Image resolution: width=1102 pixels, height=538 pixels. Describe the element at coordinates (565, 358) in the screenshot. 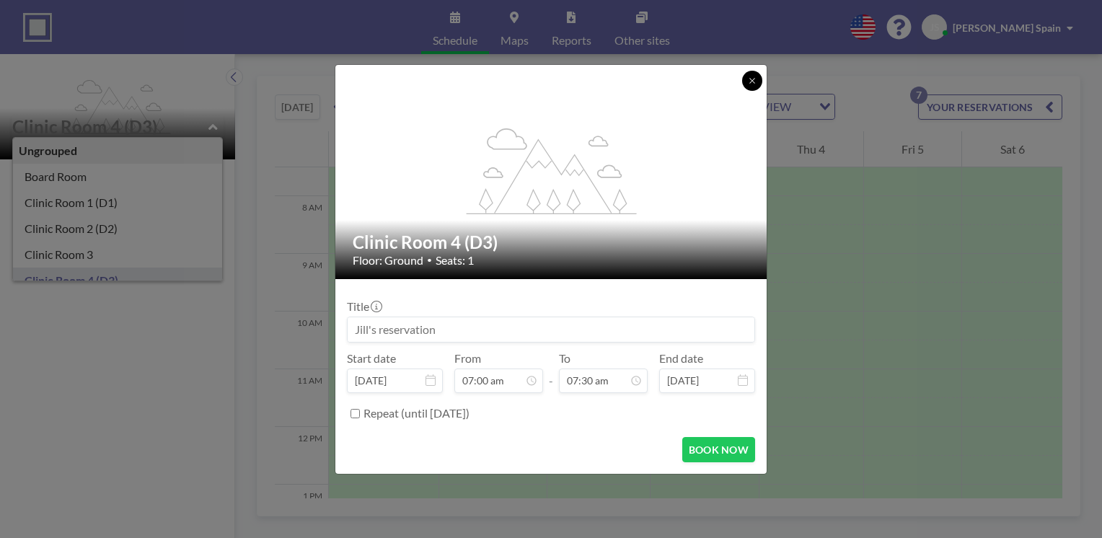

I see `label: To` at that location.